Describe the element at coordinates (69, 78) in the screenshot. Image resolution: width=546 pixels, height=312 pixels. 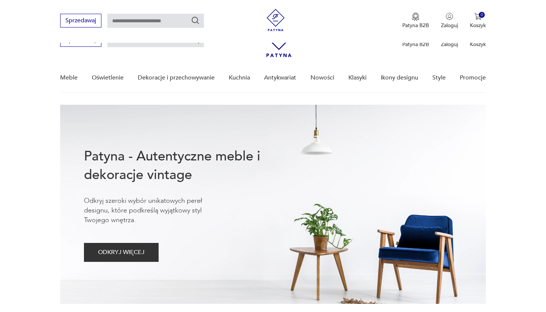
I see `a: Meble` at that location.